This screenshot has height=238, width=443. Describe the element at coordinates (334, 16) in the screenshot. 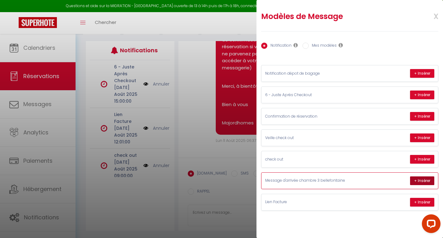

I see `h2: Modèles de Message` at that location.